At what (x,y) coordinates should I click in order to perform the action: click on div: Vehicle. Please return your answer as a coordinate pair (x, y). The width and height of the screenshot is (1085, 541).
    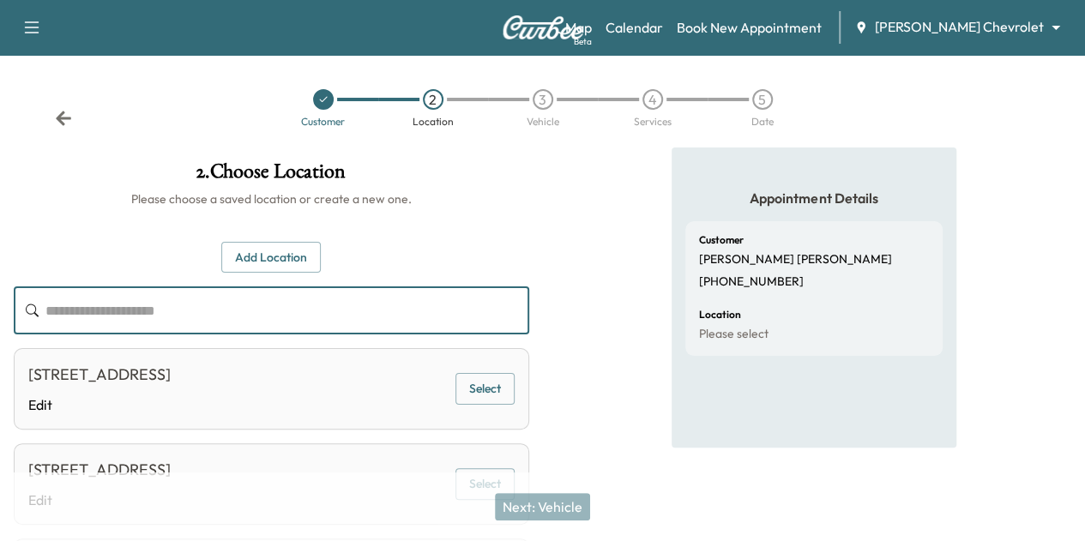
    Looking at the image, I should click on (543, 122).